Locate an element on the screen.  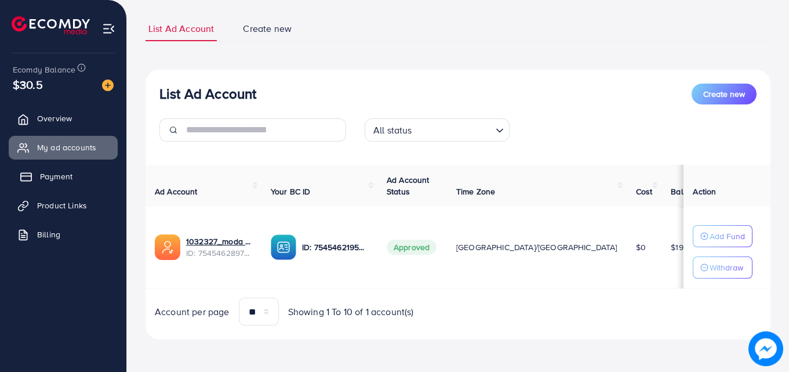
a: Payment is located at coordinates (63, 176).